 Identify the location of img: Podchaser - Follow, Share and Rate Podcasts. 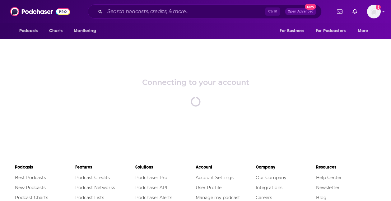
(40, 12).